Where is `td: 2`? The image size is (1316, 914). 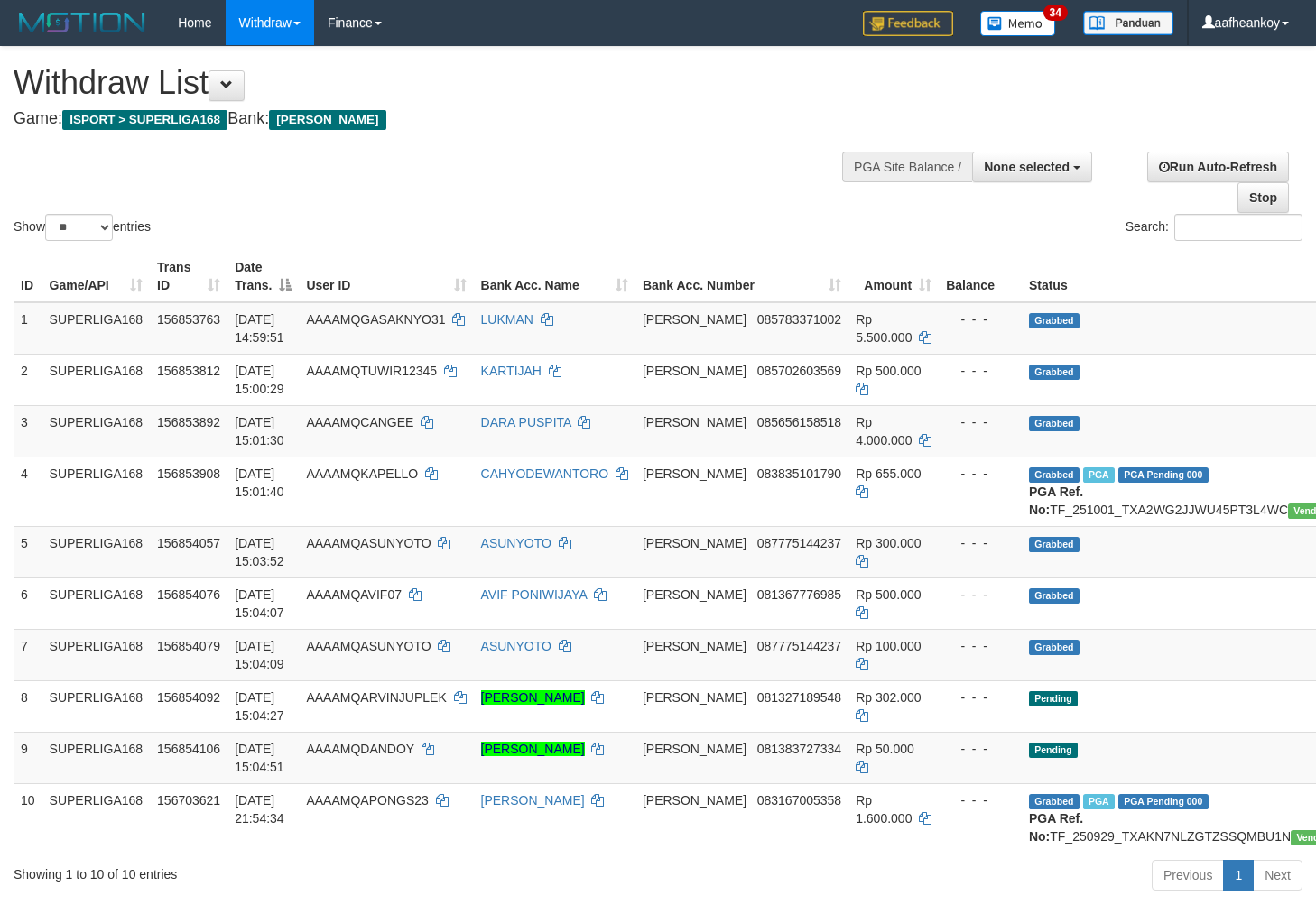 td: 2 is located at coordinates (28, 379).